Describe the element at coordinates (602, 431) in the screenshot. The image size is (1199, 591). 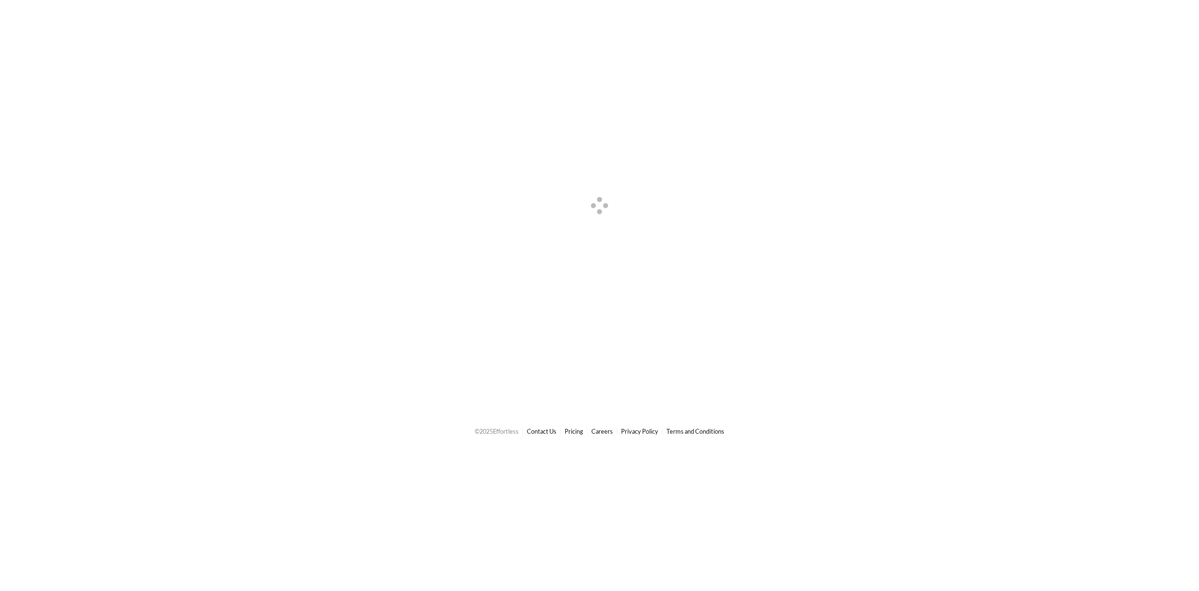
I see `a: Careers` at that location.